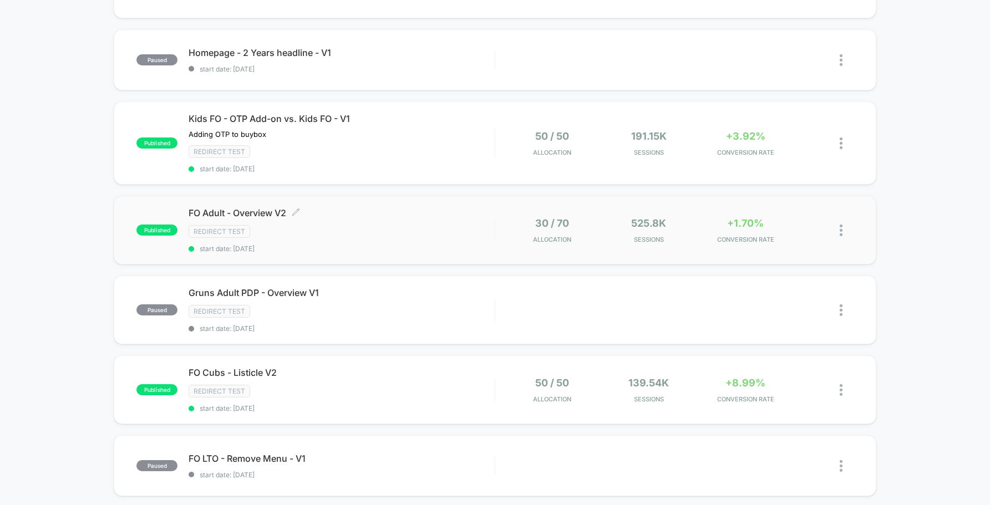 The height and width of the screenshot is (505, 990). I want to click on span: FO Adult - Overview V2, so click(341, 213).